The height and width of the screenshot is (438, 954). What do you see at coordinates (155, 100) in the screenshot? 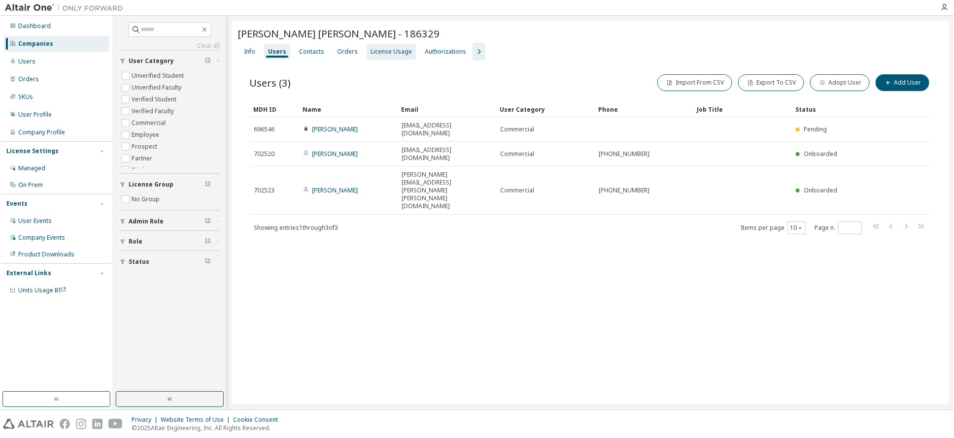
I see `label: Verified Student` at bounding box center [155, 100].